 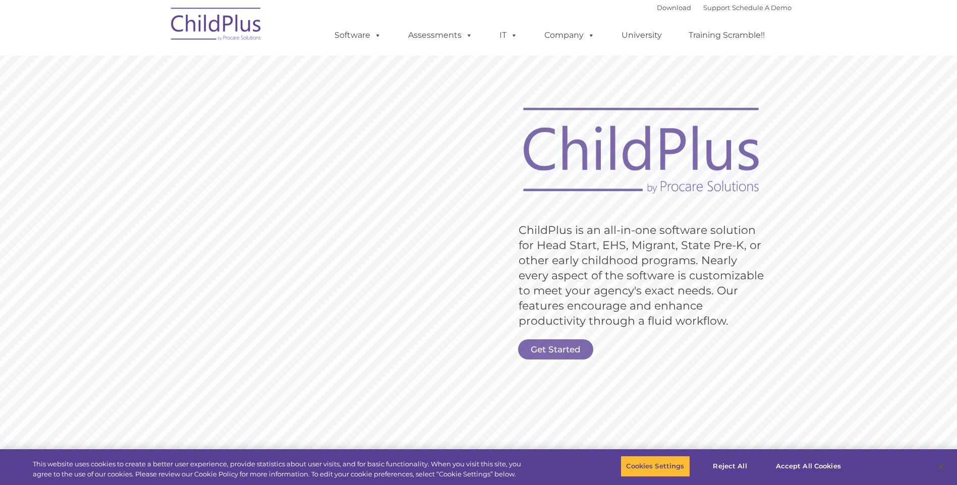 I want to click on a: IT, so click(x=509, y=35).